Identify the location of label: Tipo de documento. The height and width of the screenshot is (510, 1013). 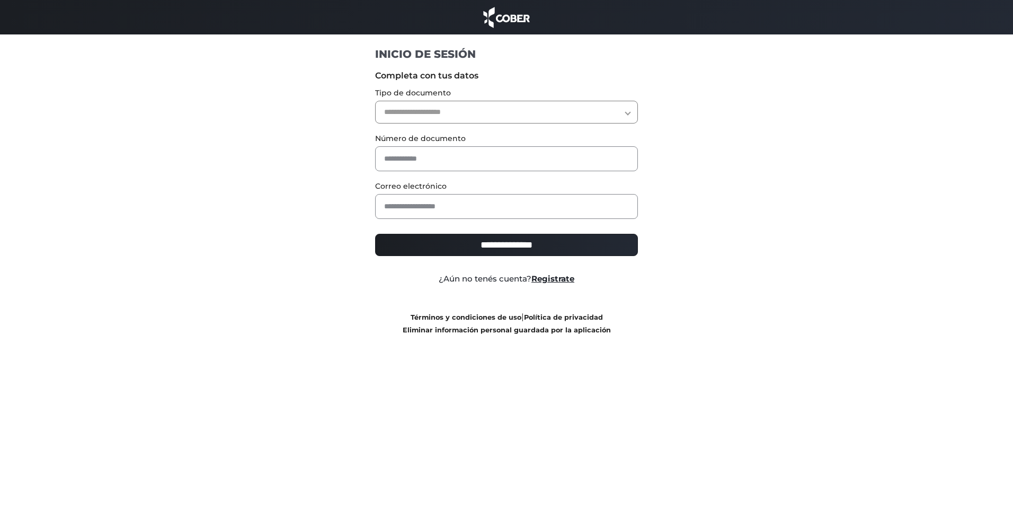
(507, 93).